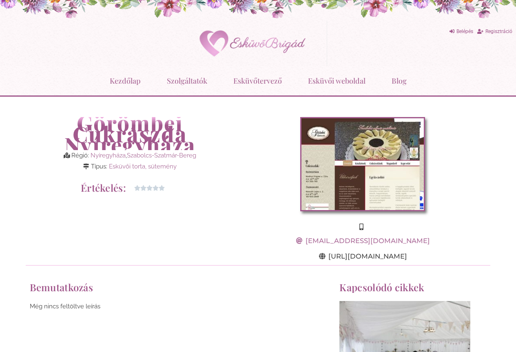 This screenshot has height=352, width=516. Describe the element at coordinates (337, 81) in the screenshot. I see `a: Esküvői weboldal` at that location.